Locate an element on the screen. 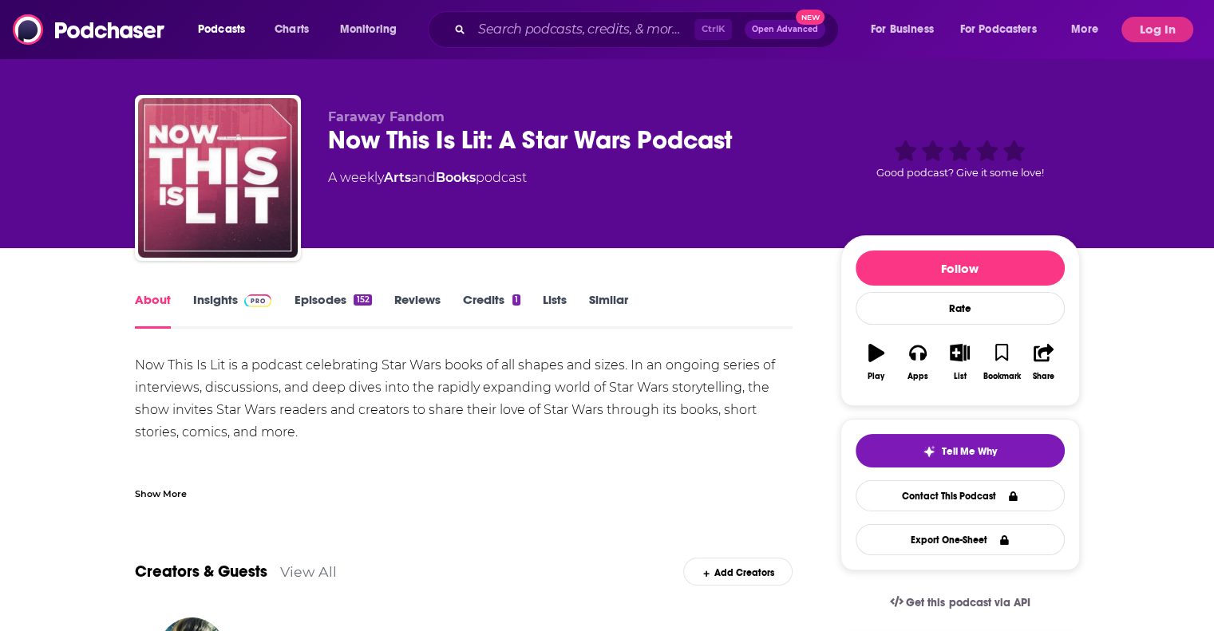  a: Lists is located at coordinates (555, 311).